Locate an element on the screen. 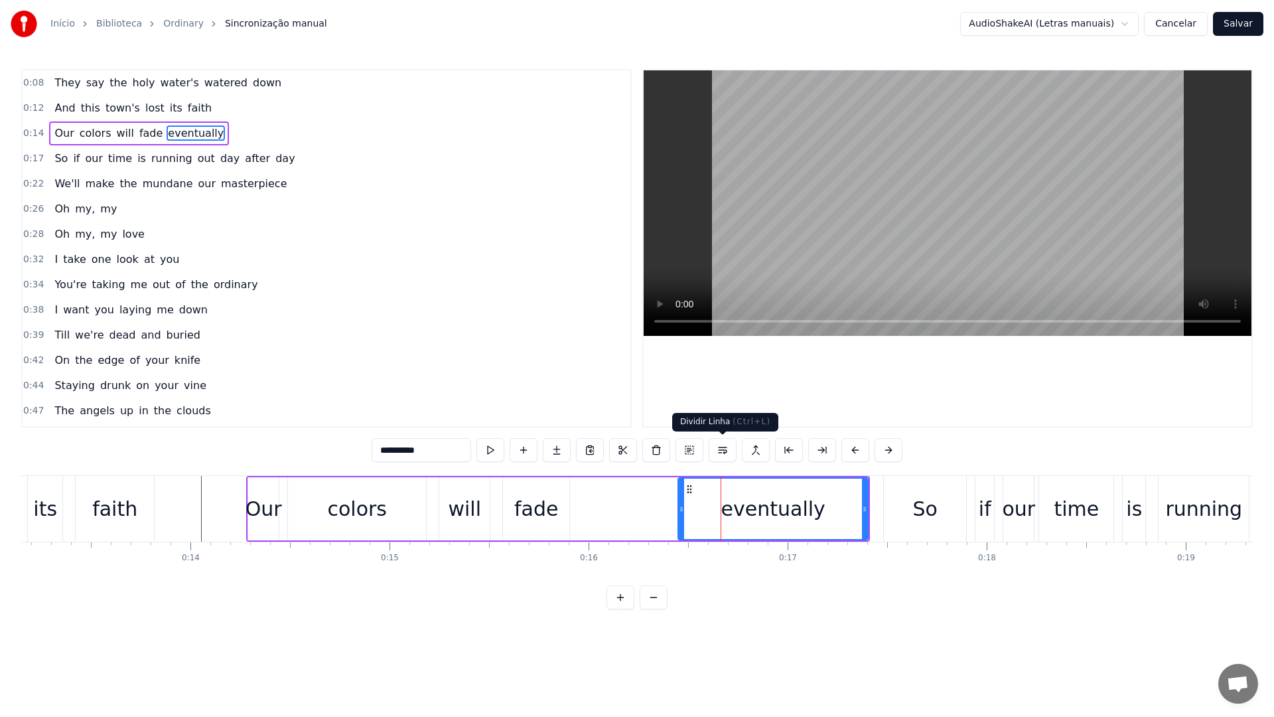 The image size is (1274, 717). div: 0:15 is located at coordinates (389, 558).